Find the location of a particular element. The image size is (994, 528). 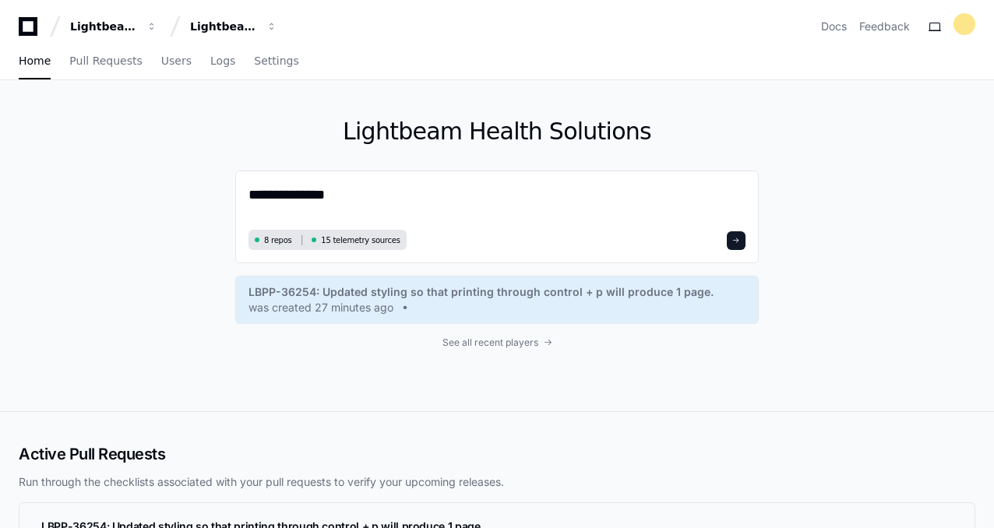

a: Home is located at coordinates (34, 62).